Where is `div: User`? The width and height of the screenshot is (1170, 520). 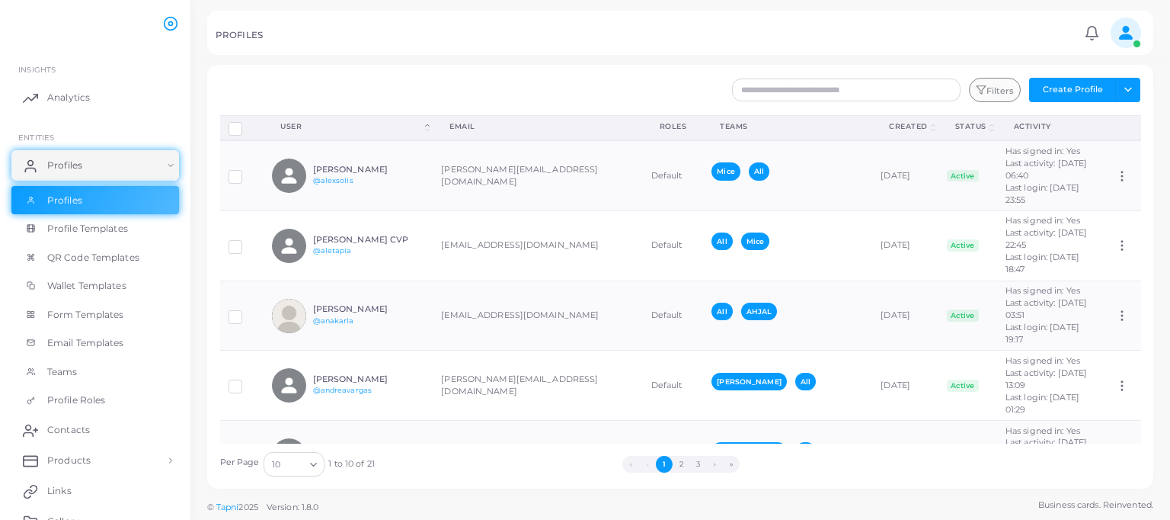
div: User is located at coordinates (351, 126).